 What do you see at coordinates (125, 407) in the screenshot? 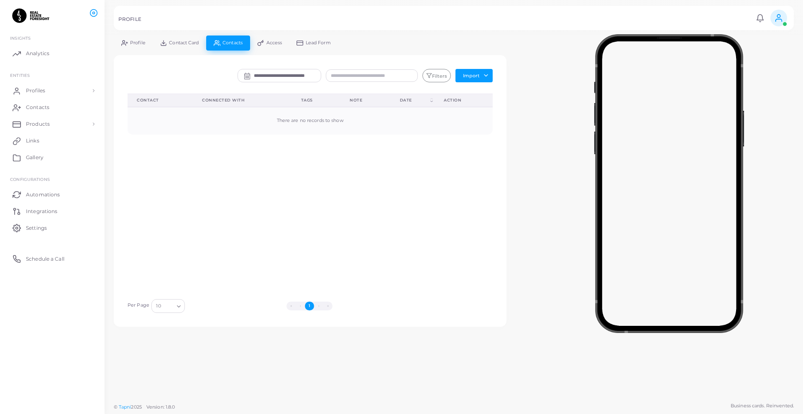
I see `a: Tapni` at bounding box center [125, 407].